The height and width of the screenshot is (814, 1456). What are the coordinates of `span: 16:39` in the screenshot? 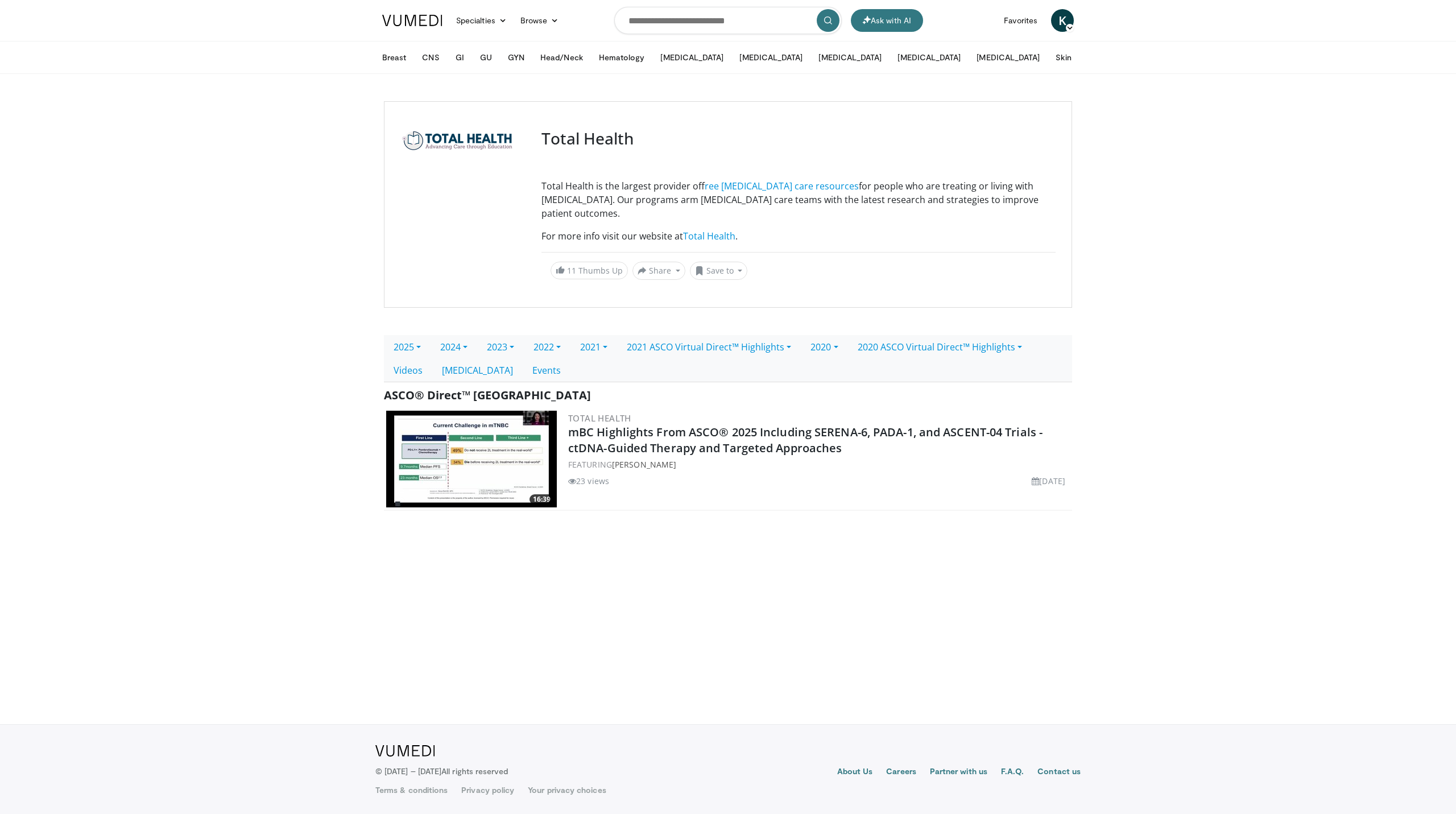 It's located at (542, 499).